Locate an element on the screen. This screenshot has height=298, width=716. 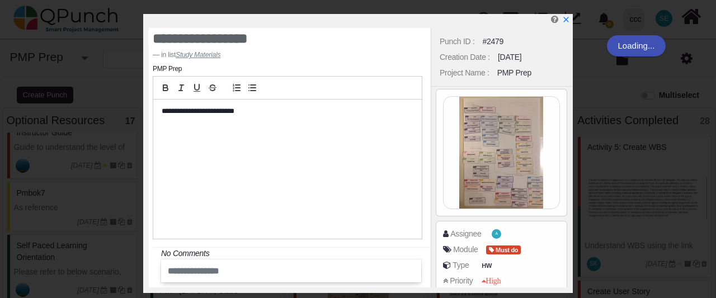
a: x is located at coordinates (566, 20).